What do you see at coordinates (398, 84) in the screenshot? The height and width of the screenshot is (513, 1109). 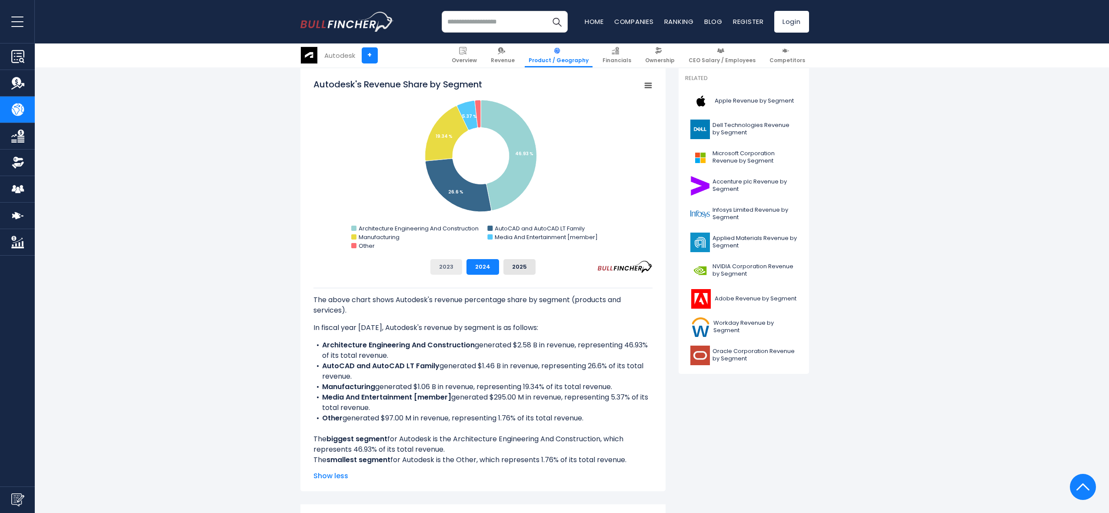 I see `tspan: Autodesk's Revenue Share by Segment` at bounding box center [398, 84].